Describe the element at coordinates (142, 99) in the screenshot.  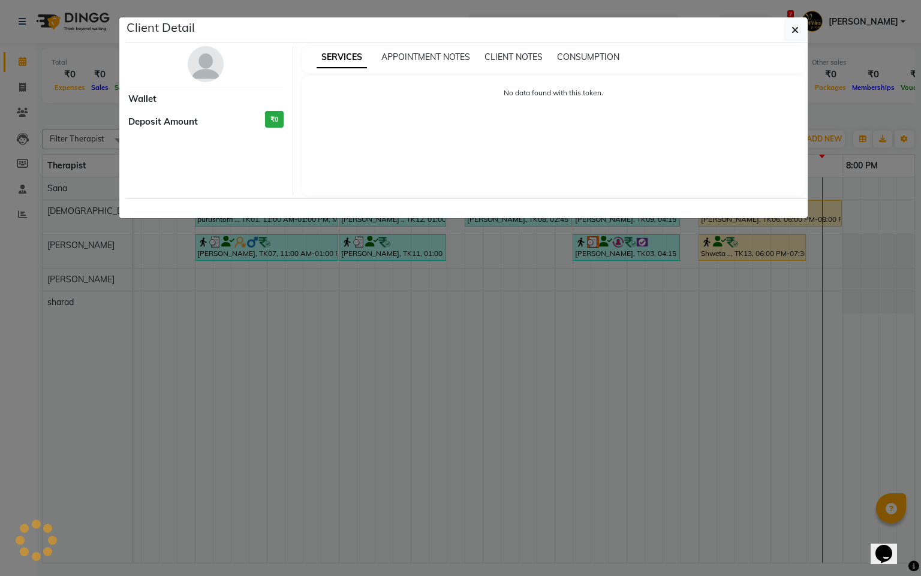
I see `span: Wallet` at that location.